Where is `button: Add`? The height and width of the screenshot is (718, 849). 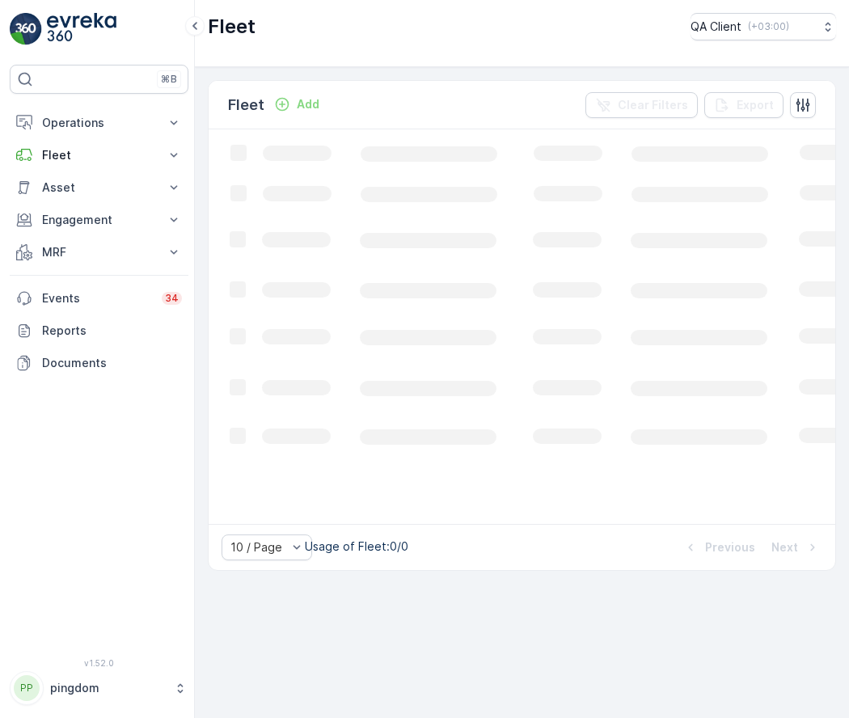
button: Add is located at coordinates (297, 104).